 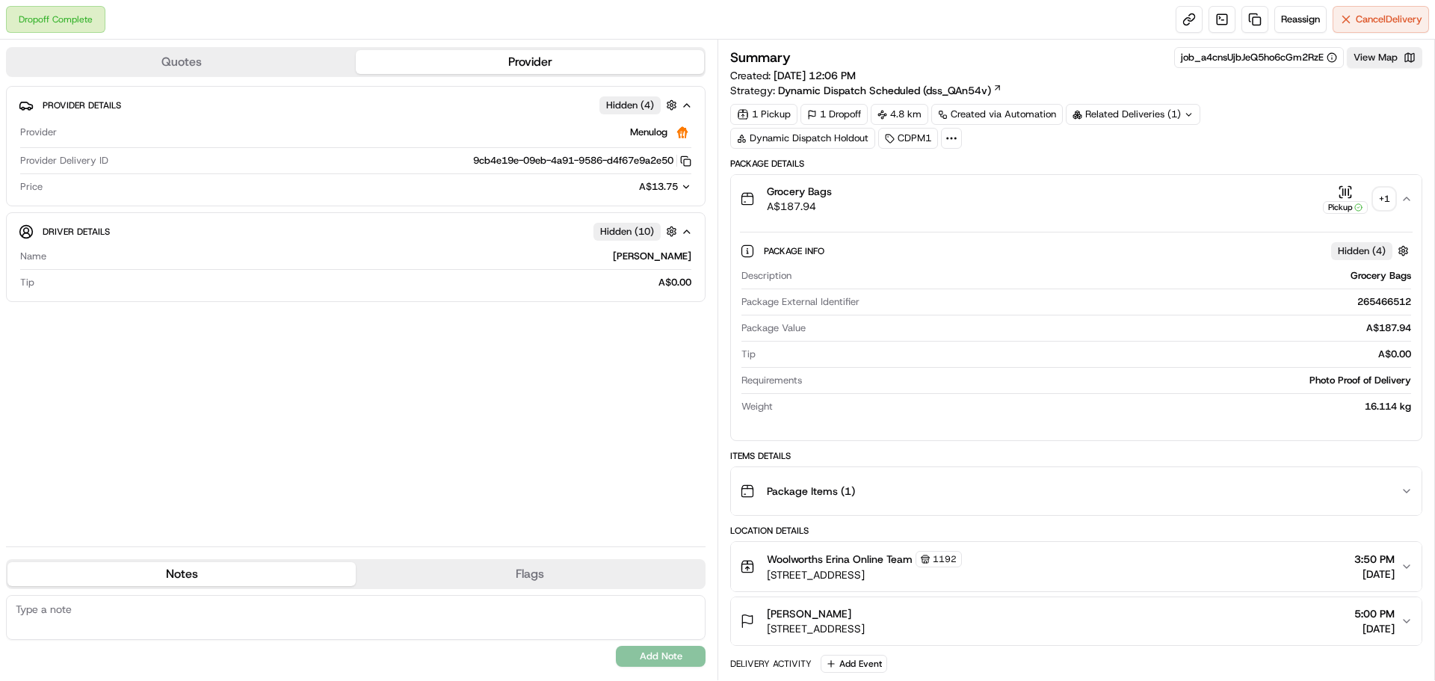 I want to click on div: CDPM1, so click(x=908, y=138).